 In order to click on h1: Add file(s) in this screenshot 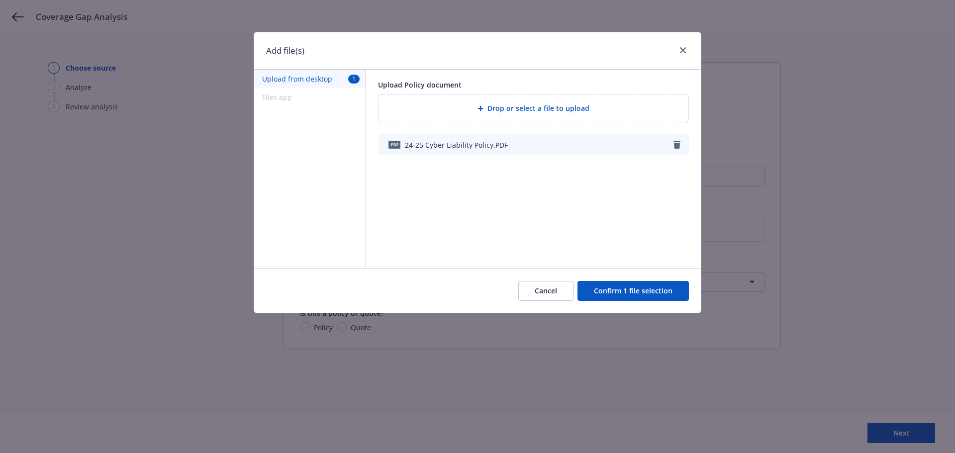, I will do `click(285, 51)`.